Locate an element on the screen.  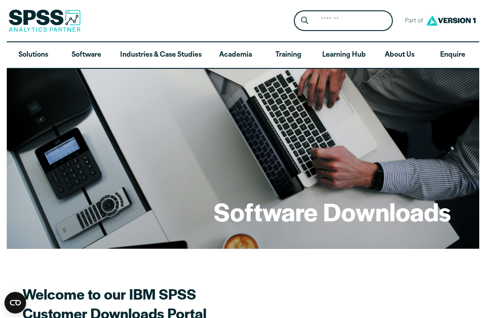
a: About Us is located at coordinates (399, 55).